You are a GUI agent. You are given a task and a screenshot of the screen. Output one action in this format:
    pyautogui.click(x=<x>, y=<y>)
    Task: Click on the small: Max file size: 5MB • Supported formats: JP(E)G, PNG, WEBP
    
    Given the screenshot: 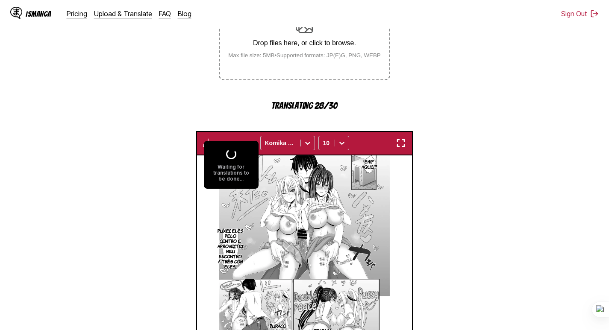 What is the action you would take?
    pyautogui.click(x=304, y=55)
    